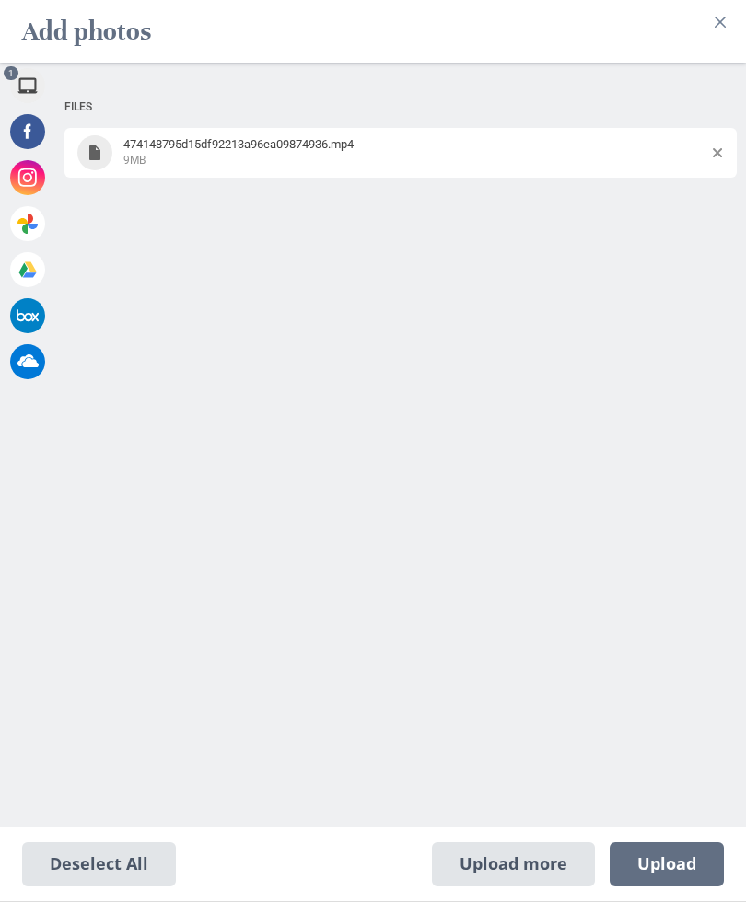  What do you see at coordinates (99, 865) in the screenshot?
I see `span: Deselect All` at bounding box center [99, 865].